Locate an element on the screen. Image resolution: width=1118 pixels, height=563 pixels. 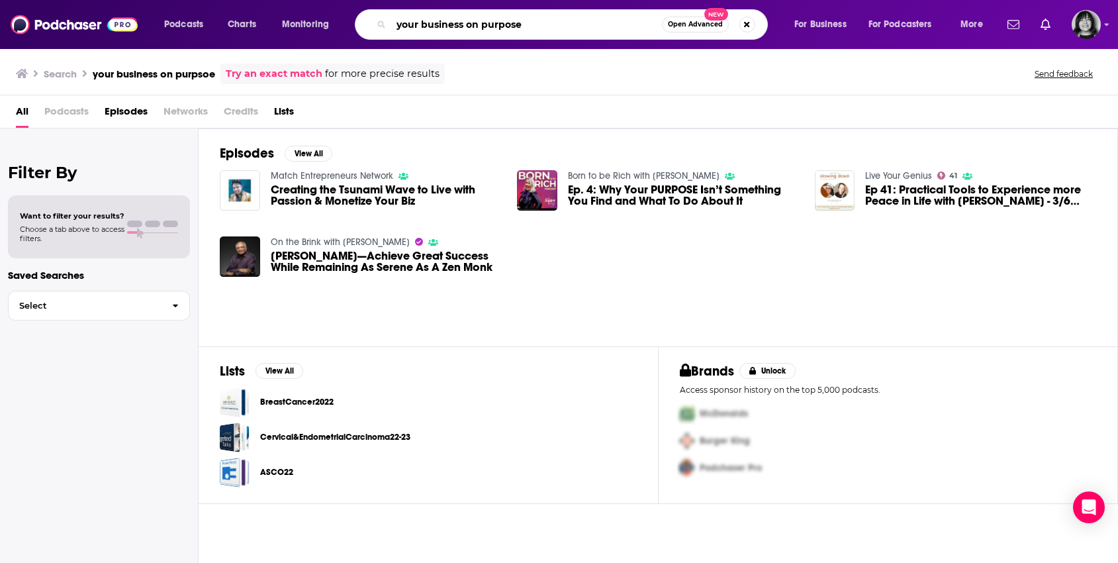
a: Lists is located at coordinates (284, 114).